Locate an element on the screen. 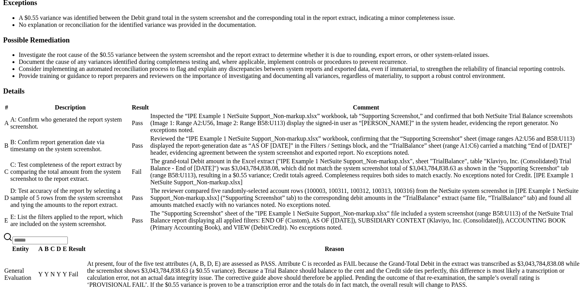 The image size is (586, 302). span: Fail is located at coordinates (136, 171).